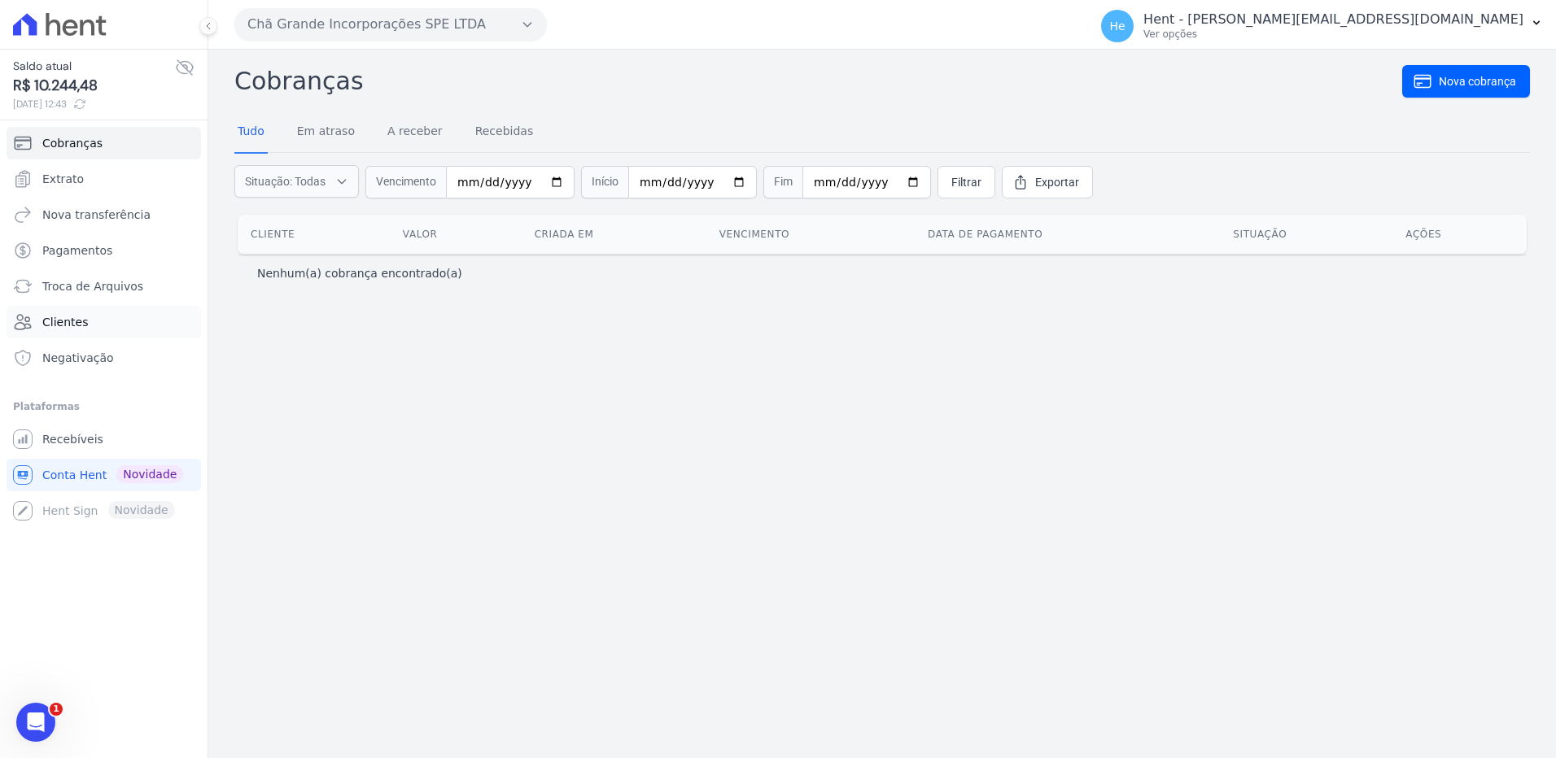  Describe the element at coordinates (818, 81) in the screenshot. I see `h2: Cobranças` at that location.